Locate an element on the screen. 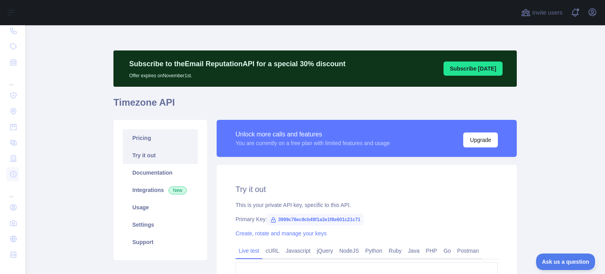 Image resolution: width=605 pixels, height=274 pixels. a: Documentation is located at coordinates (160, 173).